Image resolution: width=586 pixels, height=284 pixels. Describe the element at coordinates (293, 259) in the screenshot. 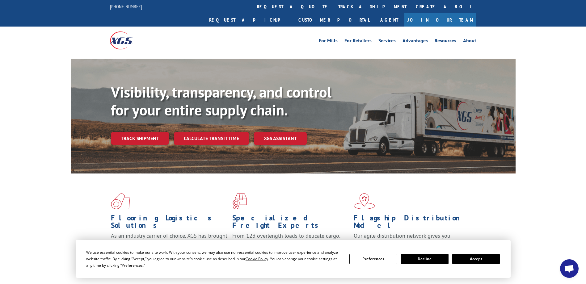

I see `div: Cookie Consent Prompt` at that location.